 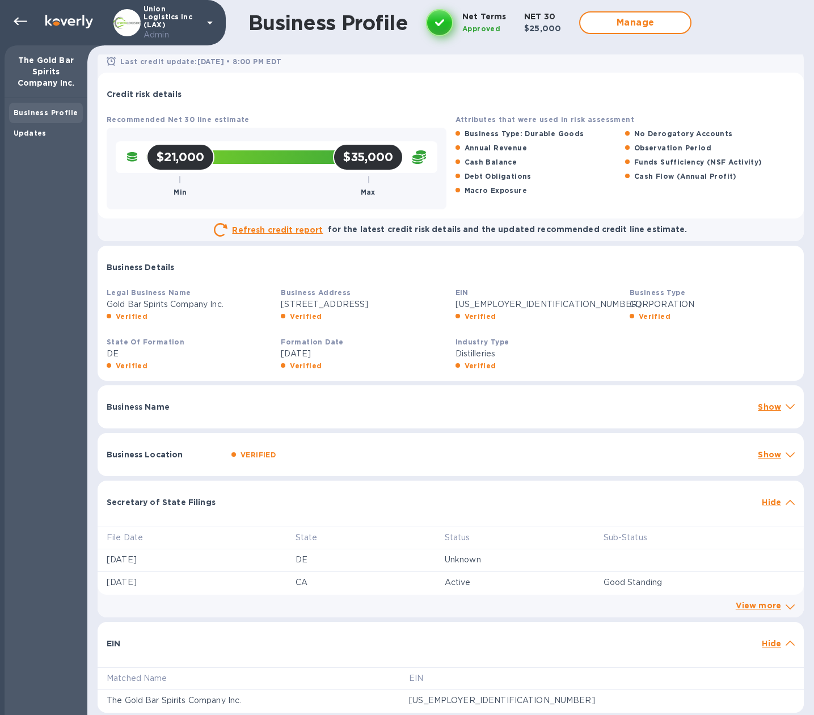 What do you see at coordinates (451, 407) in the screenshot?
I see `div: Business NameShow` at bounding box center [451, 407].